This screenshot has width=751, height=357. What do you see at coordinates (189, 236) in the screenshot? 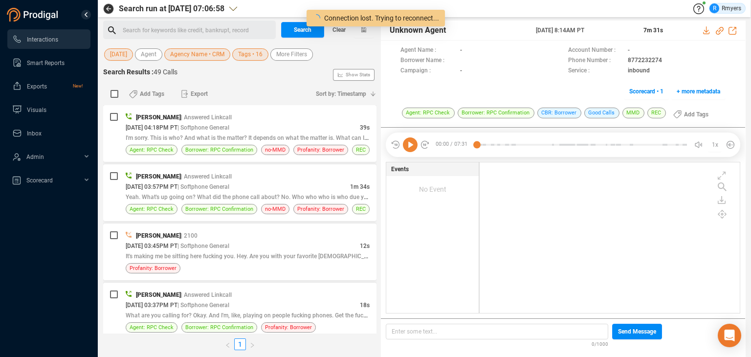
I see `span: | 2100` at bounding box center [189, 236].